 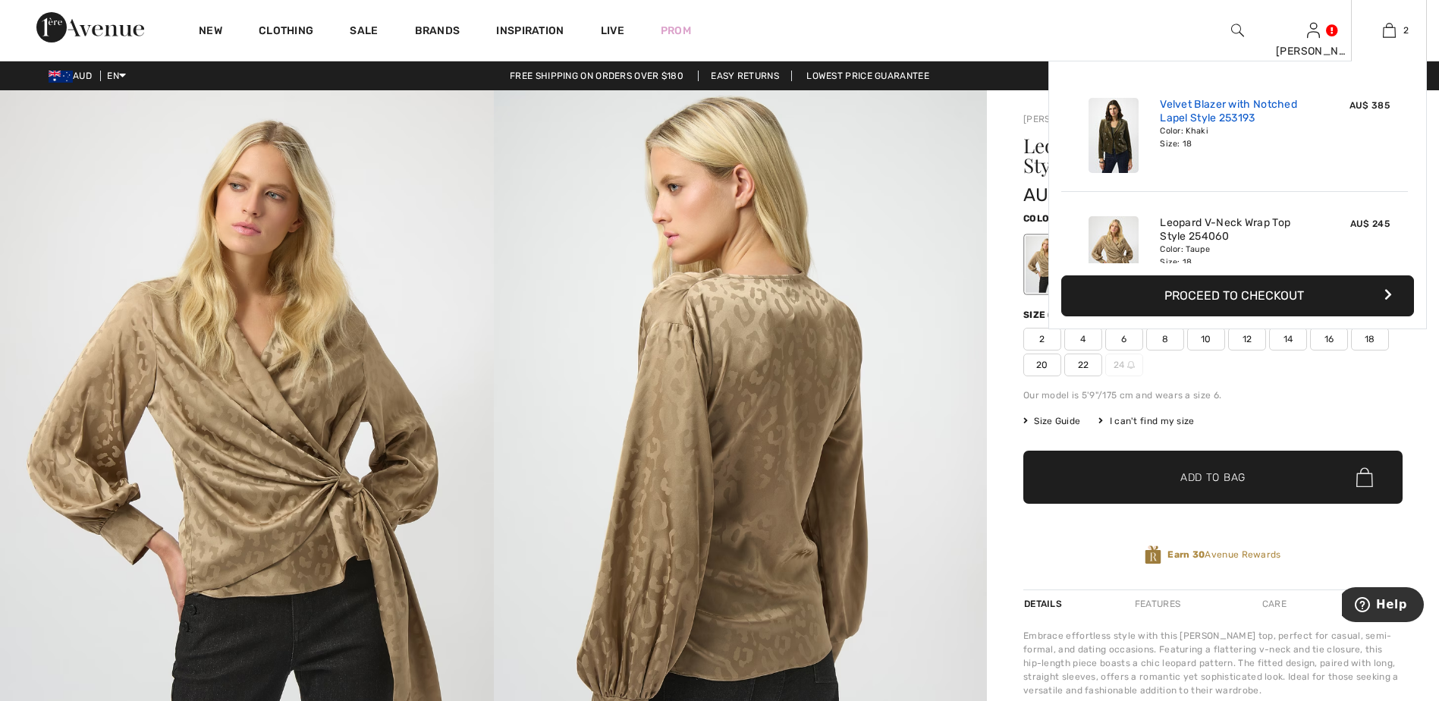 I want to click on a: Clothing, so click(x=286, y=32).